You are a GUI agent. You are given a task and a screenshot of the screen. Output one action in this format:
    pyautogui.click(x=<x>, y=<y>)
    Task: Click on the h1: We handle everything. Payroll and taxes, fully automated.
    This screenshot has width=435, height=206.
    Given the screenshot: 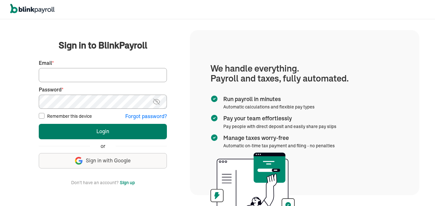 What is the action you would take?
    pyautogui.click(x=305, y=73)
    